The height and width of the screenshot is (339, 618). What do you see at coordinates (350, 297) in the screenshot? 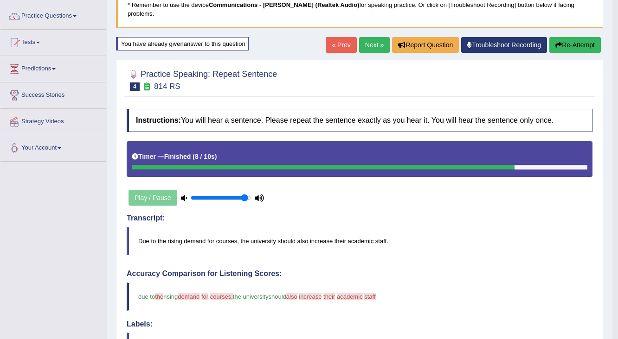
I see `span: academic` at bounding box center [350, 297].